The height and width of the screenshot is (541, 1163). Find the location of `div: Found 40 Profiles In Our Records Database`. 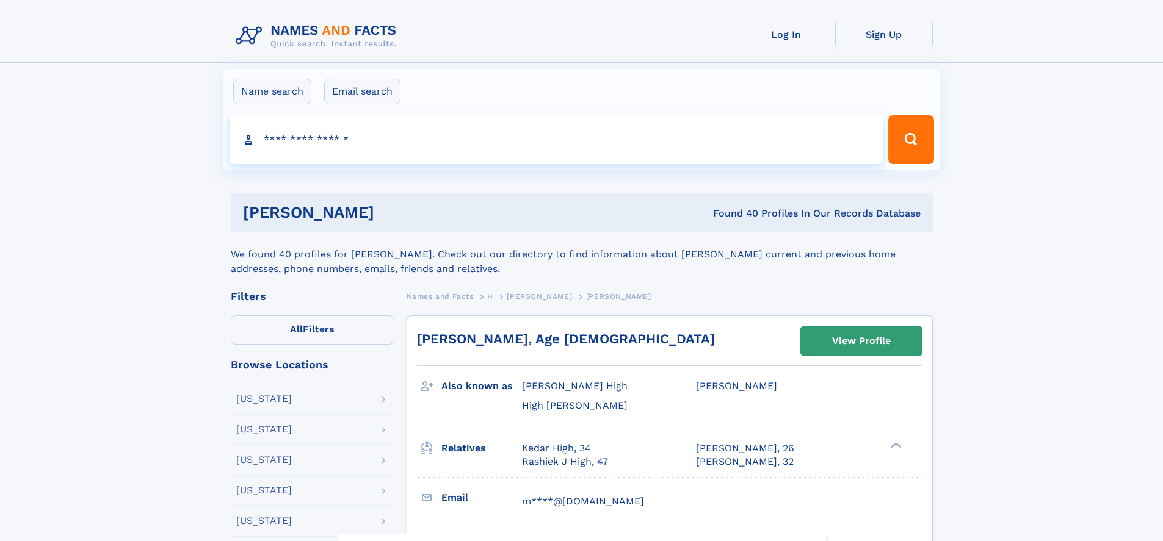

div: Found 40 Profiles In Our Records Database is located at coordinates (732, 214).